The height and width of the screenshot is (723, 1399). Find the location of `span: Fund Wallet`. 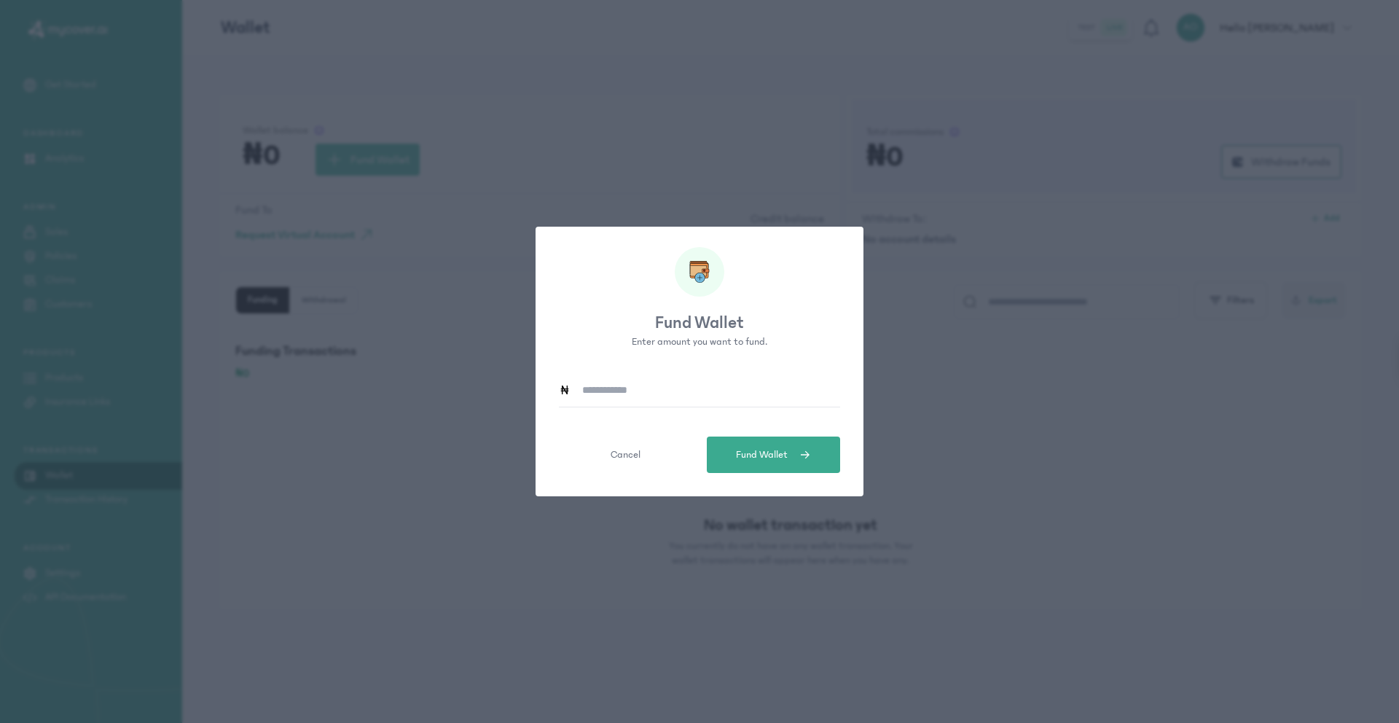

span: Fund Wallet is located at coordinates (761, 455).